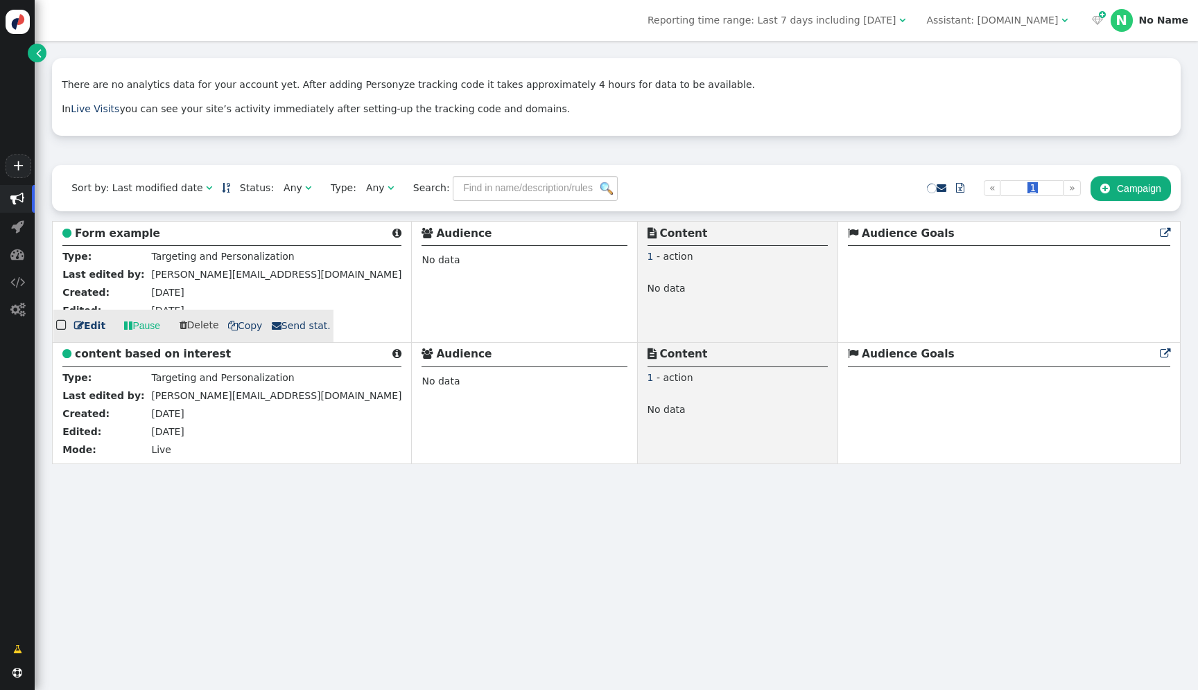 This screenshot has width=1198, height=690. Describe the element at coordinates (137, 188) in the screenshot. I see `div: Sort by: Last modified date` at that location.